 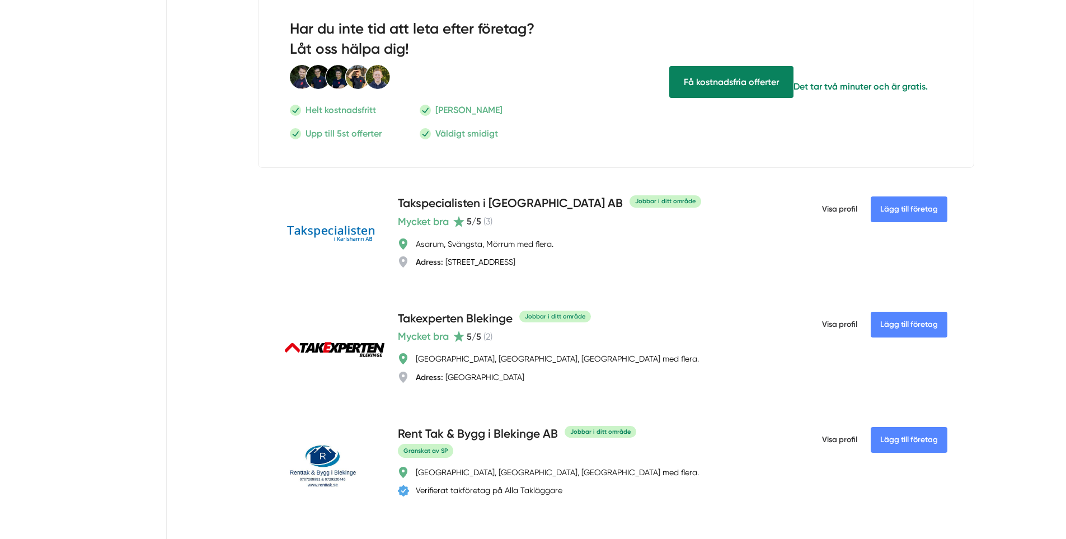 I want to click on div: Asarum, Svängsta, Mörrum med flera., so click(x=484, y=244).